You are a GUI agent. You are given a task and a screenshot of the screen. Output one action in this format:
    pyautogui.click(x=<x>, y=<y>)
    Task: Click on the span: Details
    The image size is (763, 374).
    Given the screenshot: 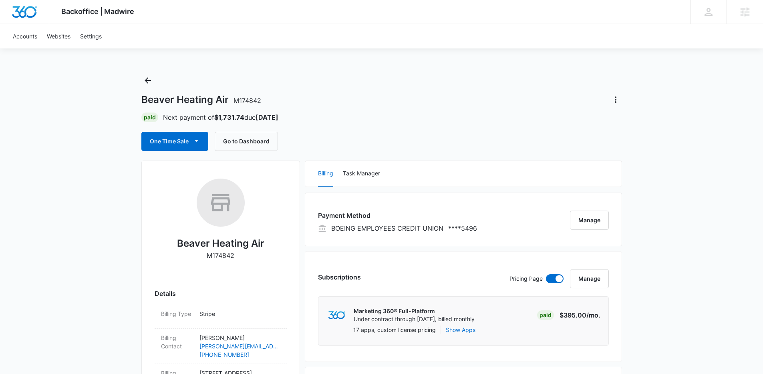 What is the action you would take?
    pyautogui.click(x=165, y=293)
    